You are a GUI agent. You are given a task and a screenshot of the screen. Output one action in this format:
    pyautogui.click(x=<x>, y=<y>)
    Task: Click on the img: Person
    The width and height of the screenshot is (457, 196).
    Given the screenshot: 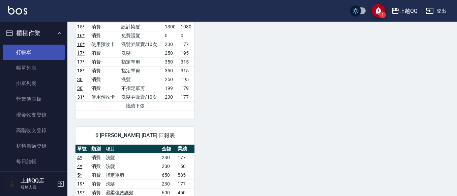 What is the action you would take?
    pyautogui.click(x=12, y=183)
    